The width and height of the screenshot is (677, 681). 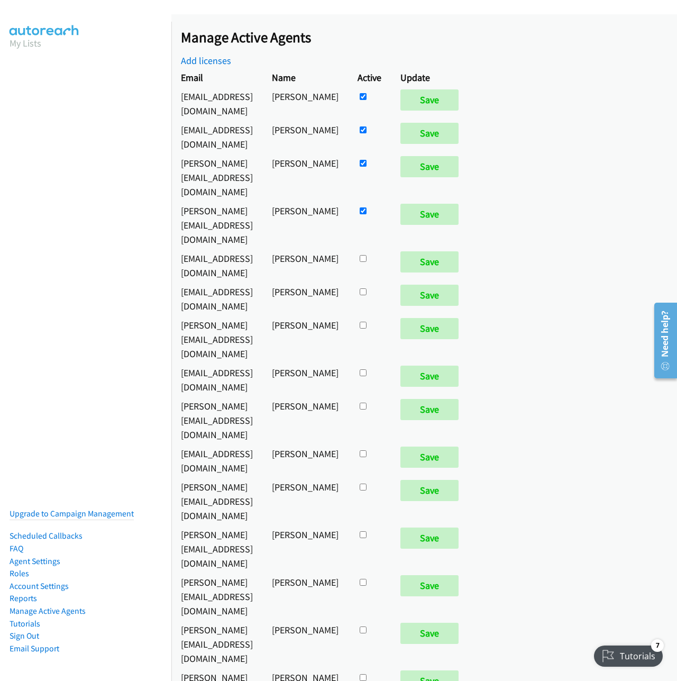 What do you see at coordinates (25, 43) in the screenshot?
I see `a: My Lists` at bounding box center [25, 43].